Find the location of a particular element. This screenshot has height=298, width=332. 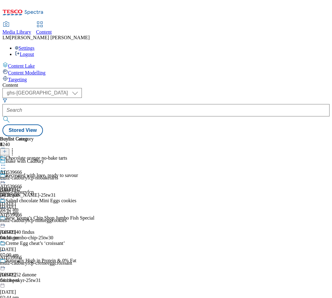

div: Creme Egg cheat’s ‘croissant’ is located at coordinates (35, 243).